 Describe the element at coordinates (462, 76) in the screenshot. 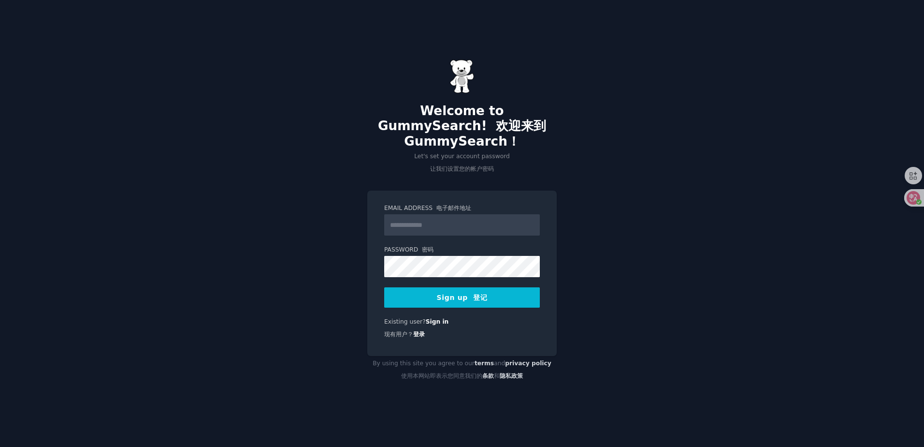

I see `img: Gummy Bear` at that location.